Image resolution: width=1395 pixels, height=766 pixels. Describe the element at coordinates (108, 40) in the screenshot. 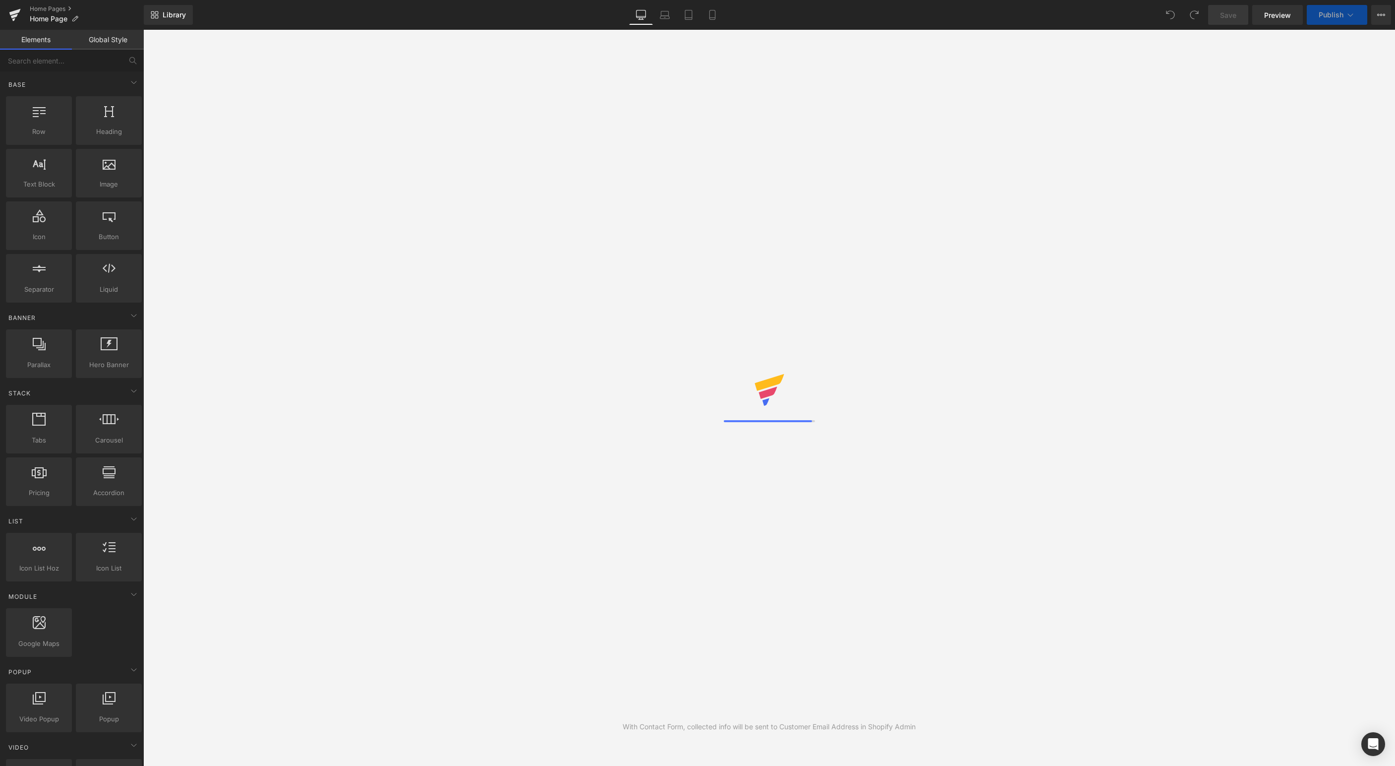

I see `a: Global Style` at that location.